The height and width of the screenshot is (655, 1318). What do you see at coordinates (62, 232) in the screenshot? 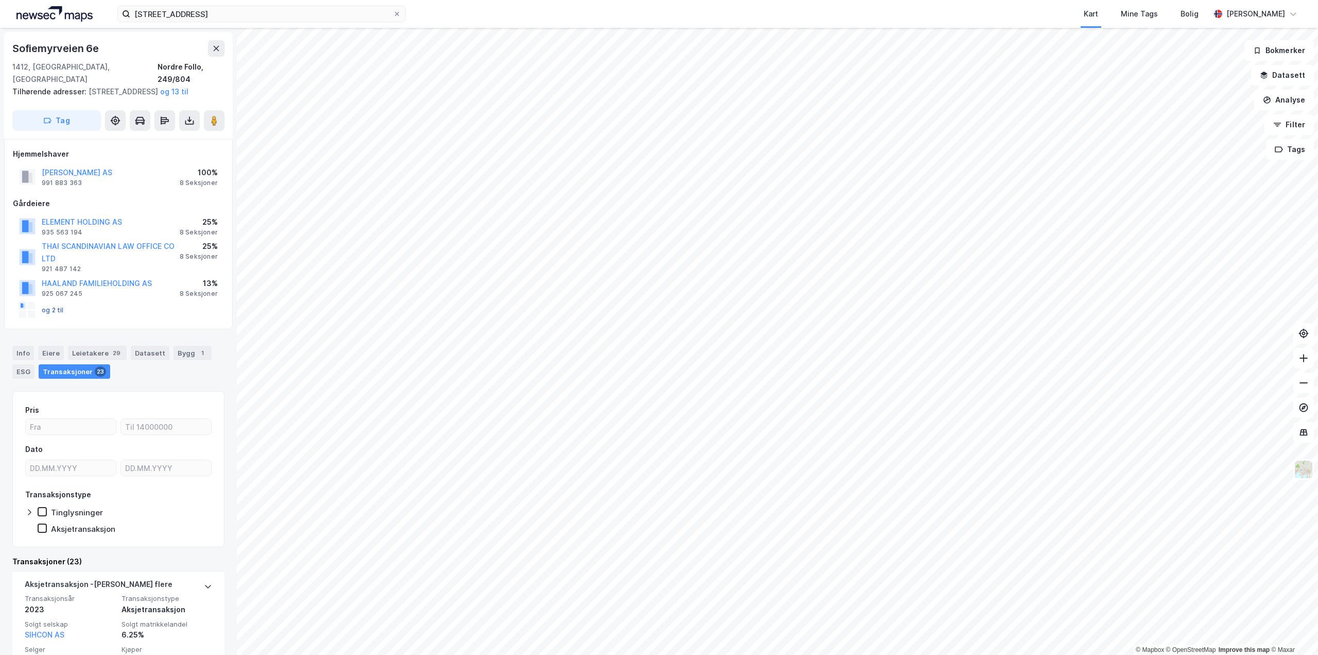
I see `div: 935 563 194` at bounding box center [62, 232].